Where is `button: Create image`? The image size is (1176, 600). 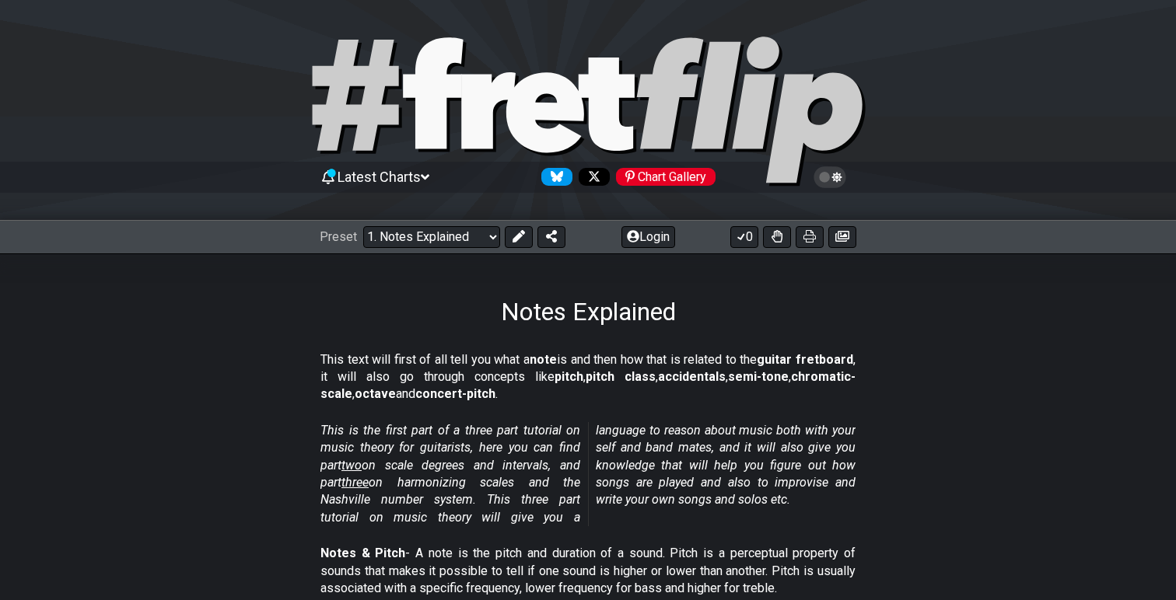 button: Create image is located at coordinates (842, 237).